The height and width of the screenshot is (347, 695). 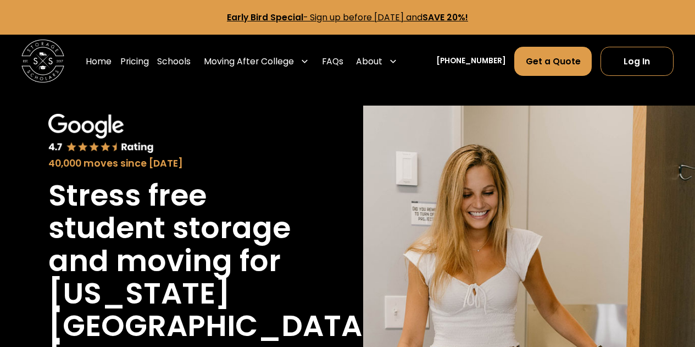 I want to click on a: Home, so click(x=98, y=61).